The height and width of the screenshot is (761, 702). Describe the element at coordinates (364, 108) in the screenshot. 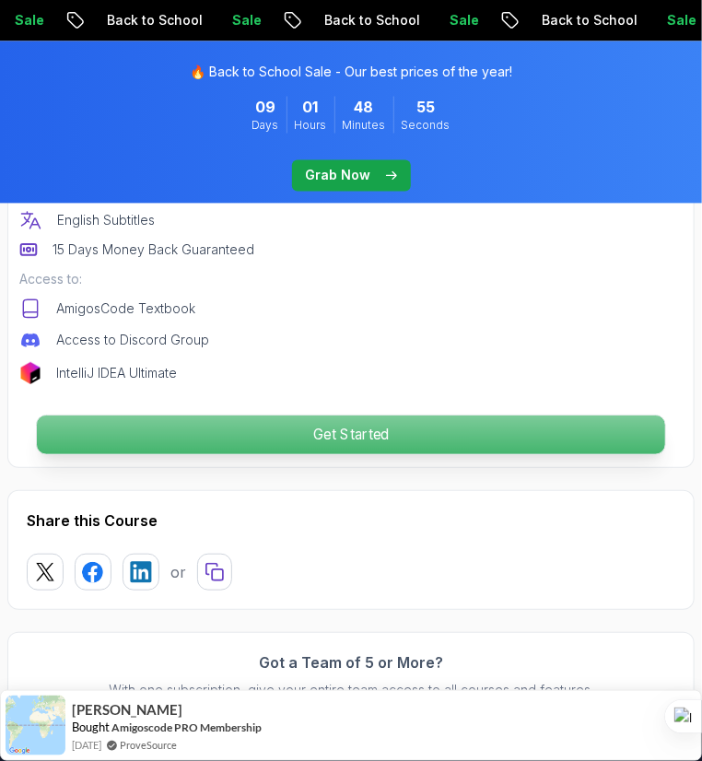

I see `span: 48 Minutes` at that location.